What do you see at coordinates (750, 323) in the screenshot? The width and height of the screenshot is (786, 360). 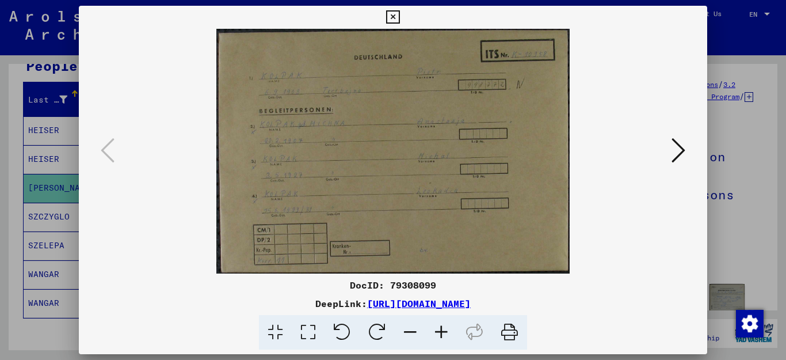 I see `div: Change consent` at bounding box center [750, 323].